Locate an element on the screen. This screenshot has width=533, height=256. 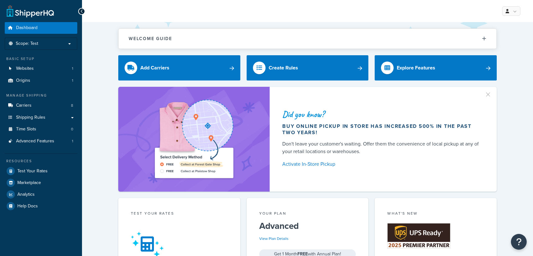
button: Welcome Guide is located at coordinates (308, 39).